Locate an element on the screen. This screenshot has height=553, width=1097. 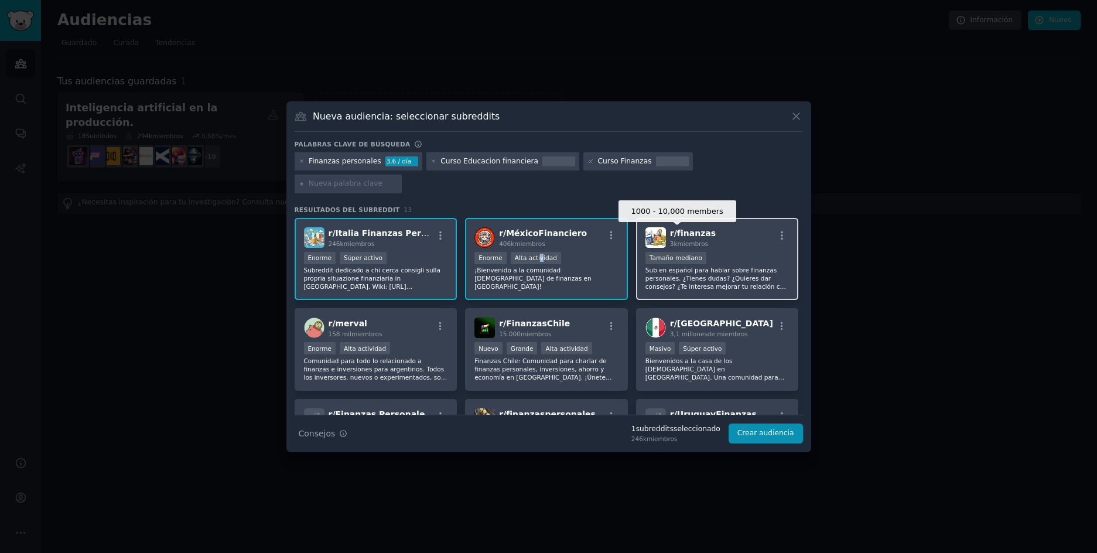
font: FinanzasChile is located at coordinates (538, 323).